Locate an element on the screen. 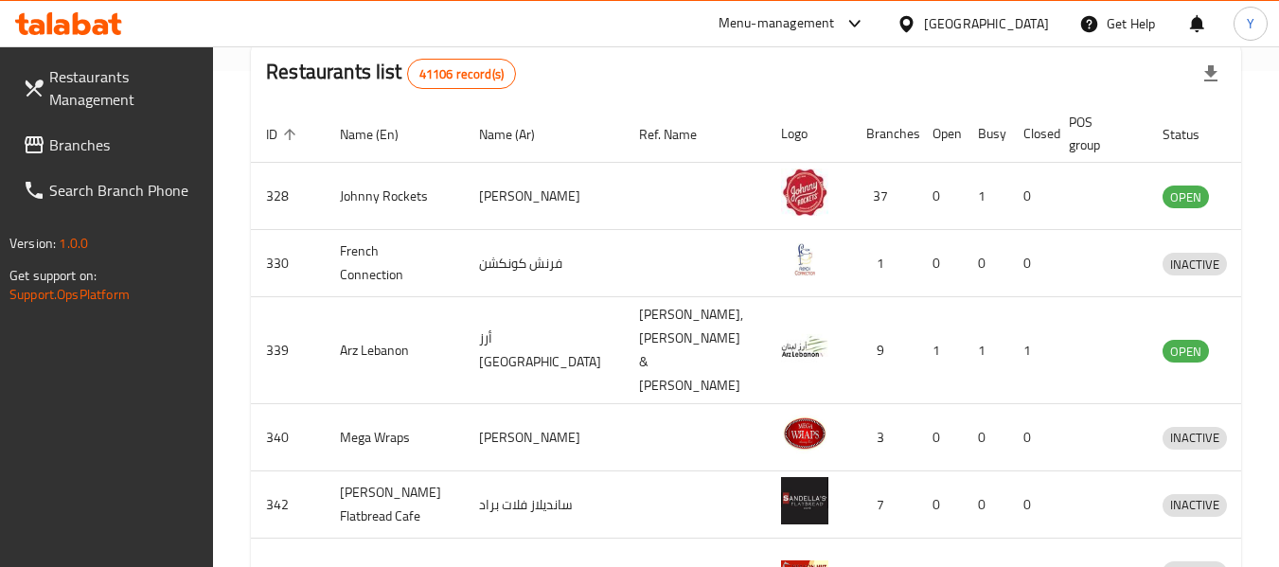  span: 1.0.0 is located at coordinates (73, 243).